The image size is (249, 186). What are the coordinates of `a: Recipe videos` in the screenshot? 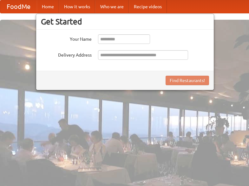 It's located at (148, 7).